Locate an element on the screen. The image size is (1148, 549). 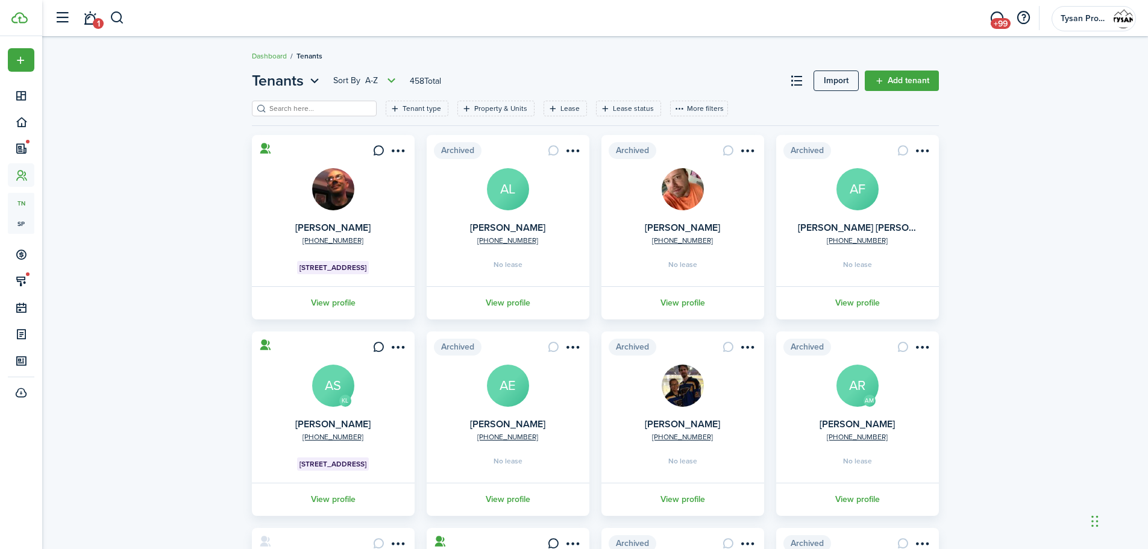
a: Aaron Anderson is located at coordinates (333, 189).